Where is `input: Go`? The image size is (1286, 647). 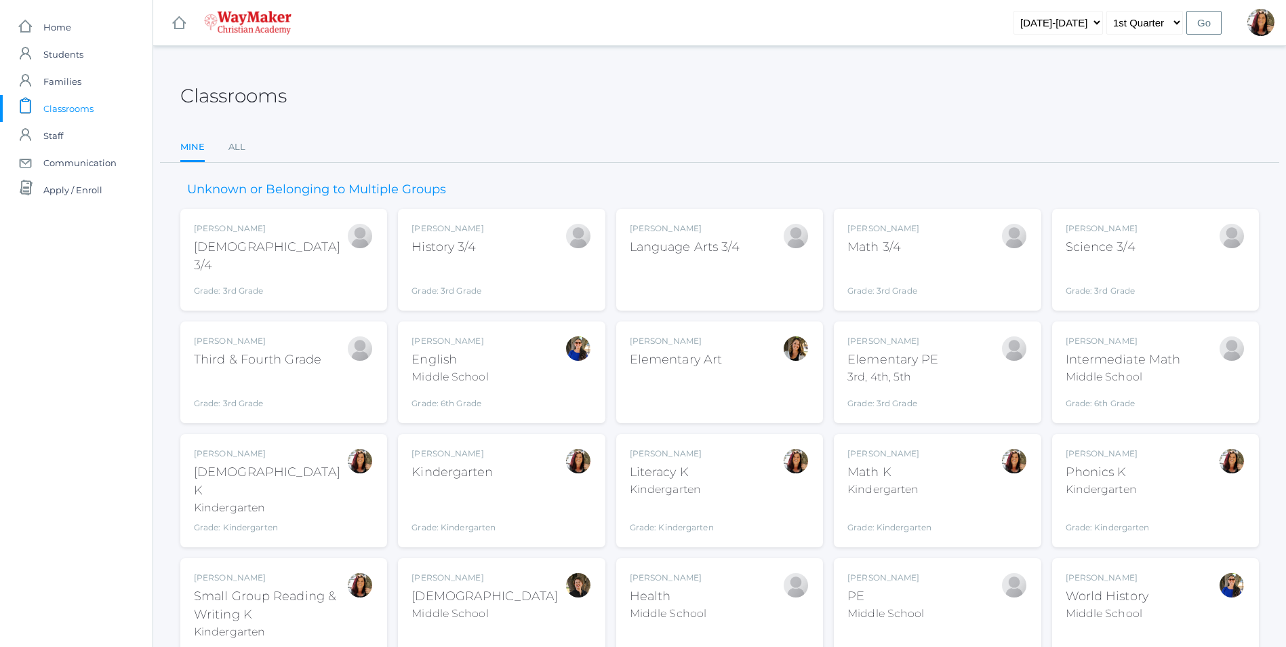
input: Go is located at coordinates (1204, 22).